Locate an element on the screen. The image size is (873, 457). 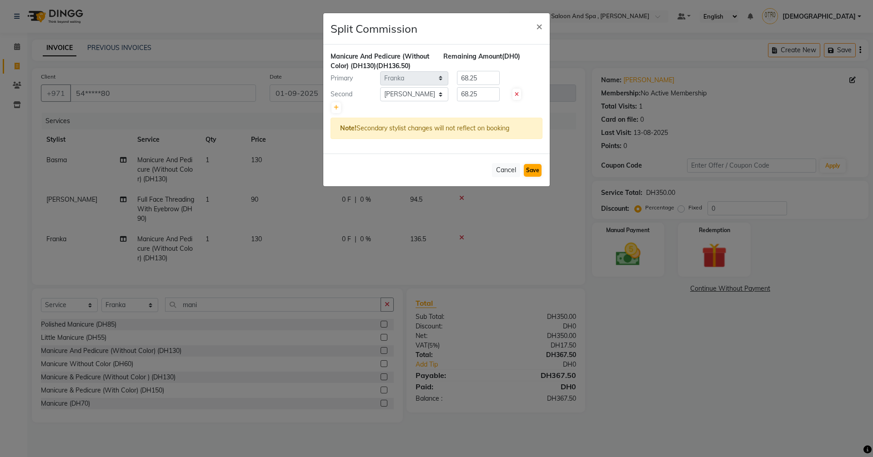
strong: Note! is located at coordinates (348, 128).